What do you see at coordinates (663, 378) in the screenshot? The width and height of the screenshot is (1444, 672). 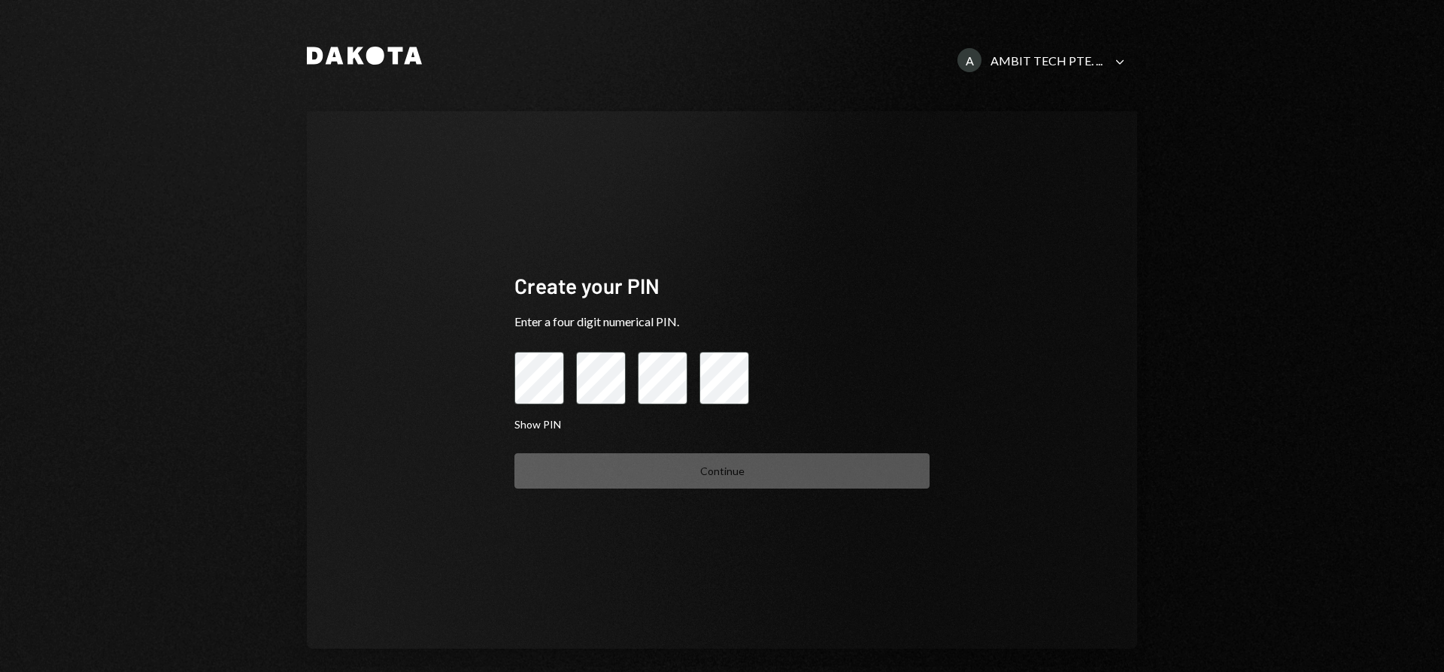 I see `input: pin code 3 of 4` at bounding box center [663, 378].